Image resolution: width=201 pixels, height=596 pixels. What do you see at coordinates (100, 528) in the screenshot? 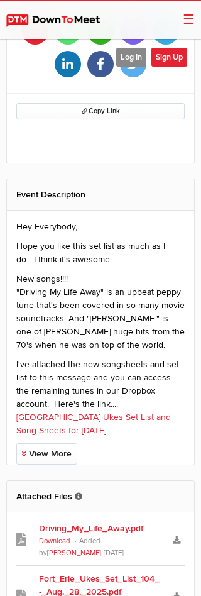
I see `a: Driving_My_Life_Away.pdf` at bounding box center [100, 528].